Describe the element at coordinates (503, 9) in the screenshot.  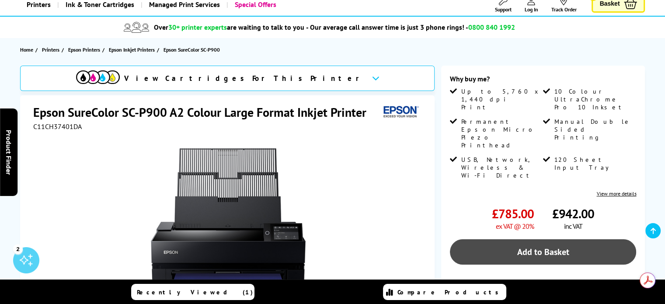
I see `span: Support` at that location.